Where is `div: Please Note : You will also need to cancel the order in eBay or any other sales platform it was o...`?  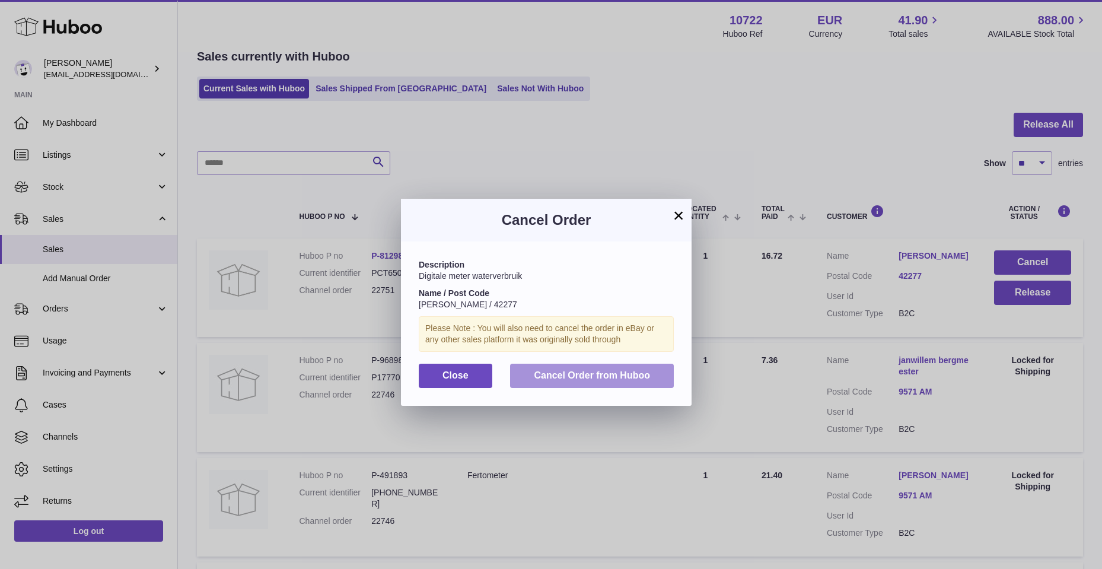 div: Please Note : You will also need to cancel the order in eBay or any other sales platform it was o... is located at coordinates (546, 334).